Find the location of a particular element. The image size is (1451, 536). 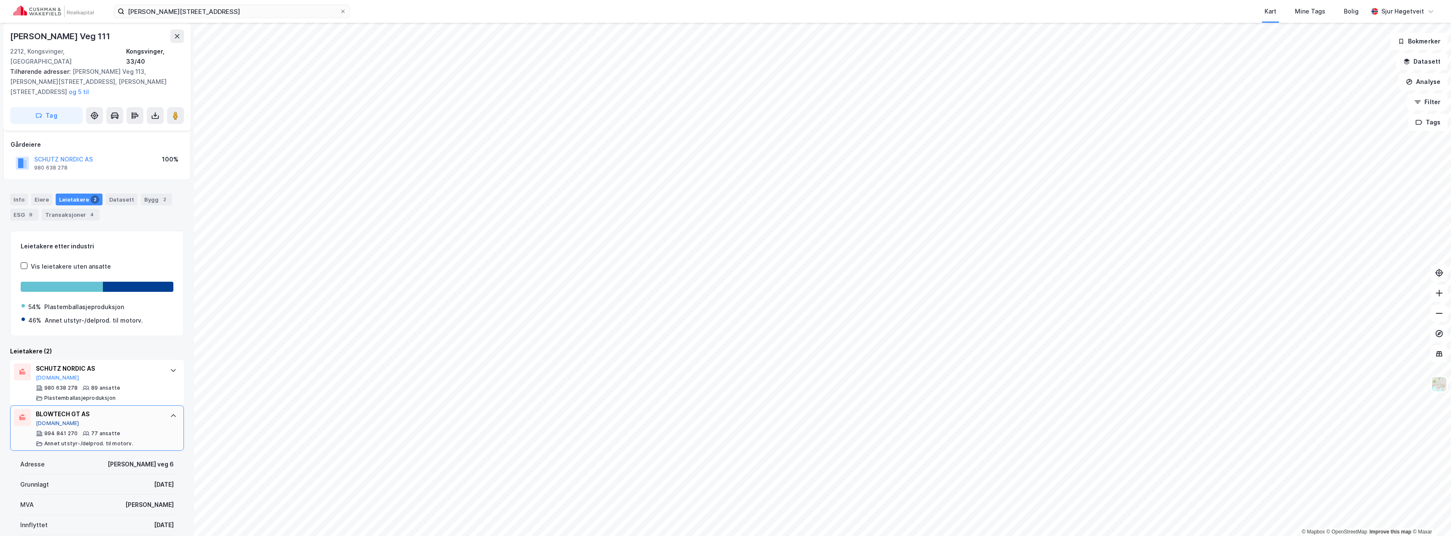

div: Kontrollprogram for chat is located at coordinates (1430, 516).